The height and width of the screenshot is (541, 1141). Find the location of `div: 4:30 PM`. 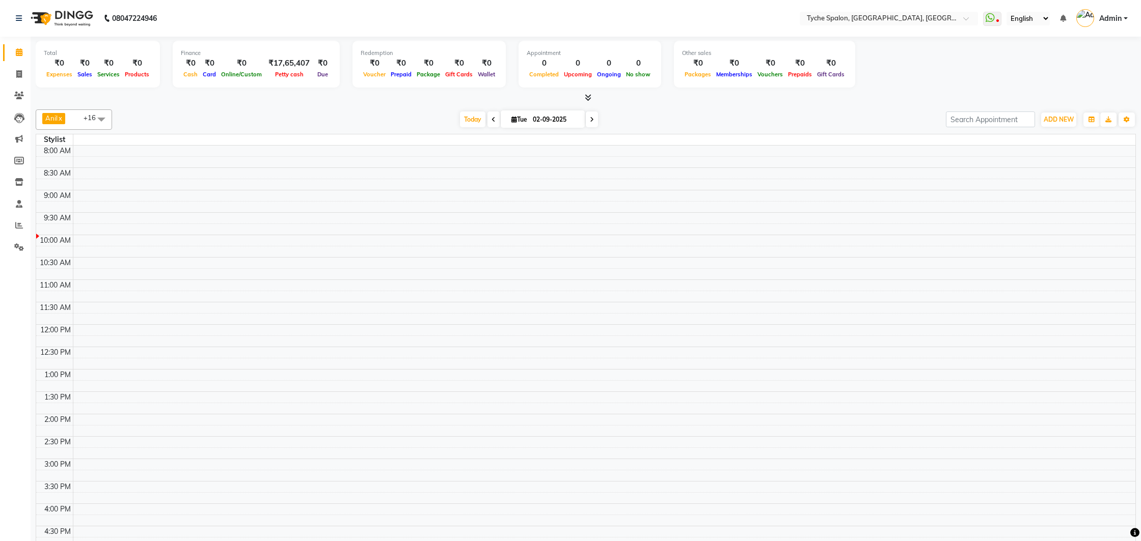

div: 4:30 PM is located at coordinates (58, 532).